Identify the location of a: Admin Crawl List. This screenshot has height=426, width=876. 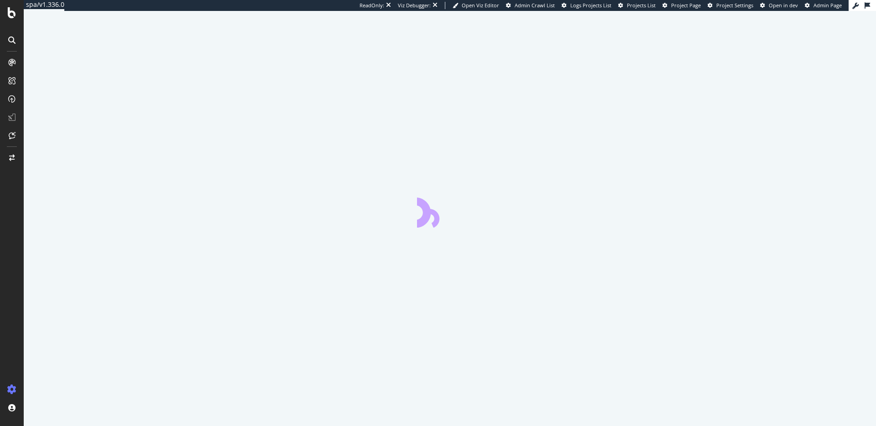
(530, 5).